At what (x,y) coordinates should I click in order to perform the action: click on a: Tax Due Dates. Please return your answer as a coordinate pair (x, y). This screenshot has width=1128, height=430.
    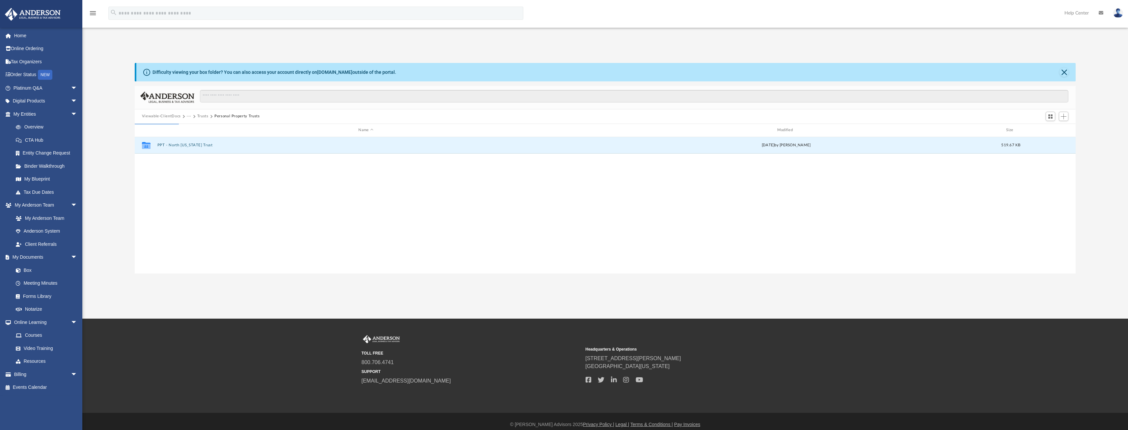
    Looking at the image, I should click on (48, 192).